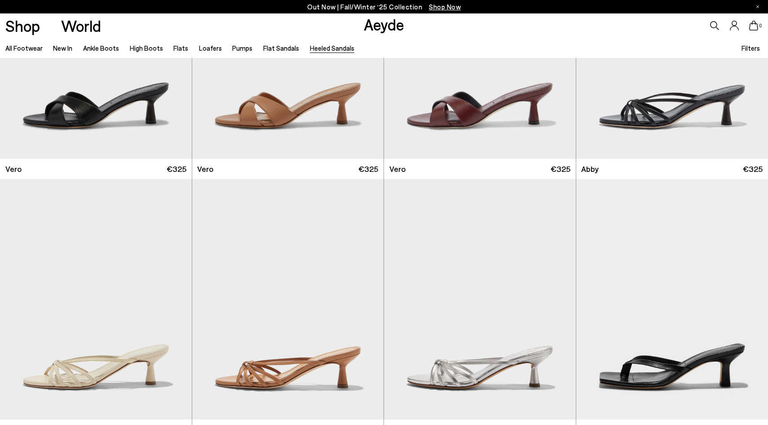  I want to click on p: Out Now | Fall/Winter ‘25 Collection, so click(384, 7).